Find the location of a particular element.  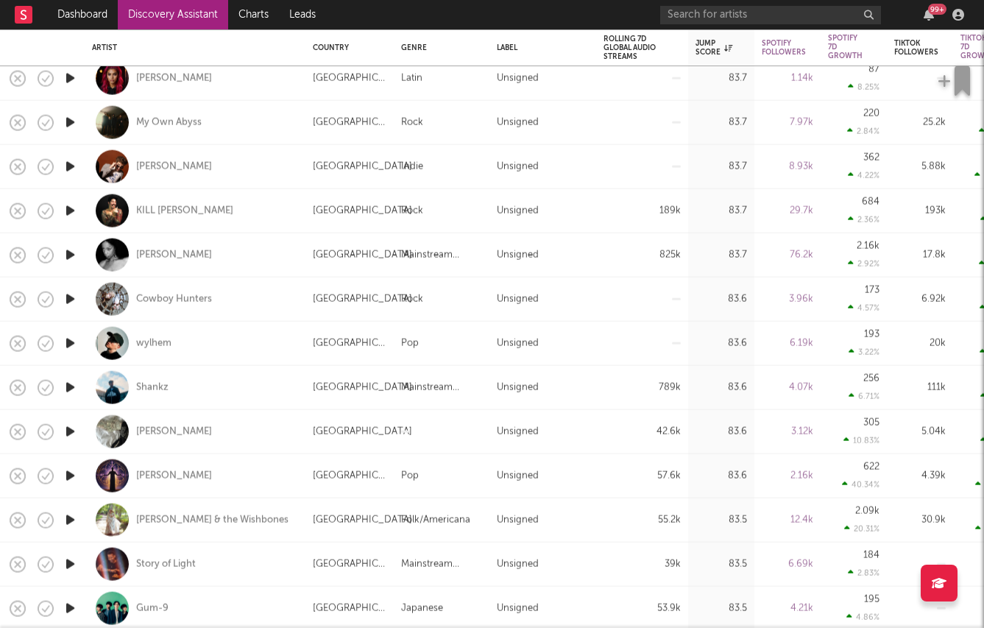

div: 7.97k is located at coordinates (788, 122).